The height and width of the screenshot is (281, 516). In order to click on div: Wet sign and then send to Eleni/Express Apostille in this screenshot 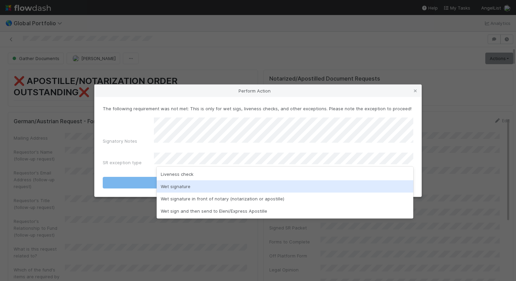, I will do `click(285, 211)`.